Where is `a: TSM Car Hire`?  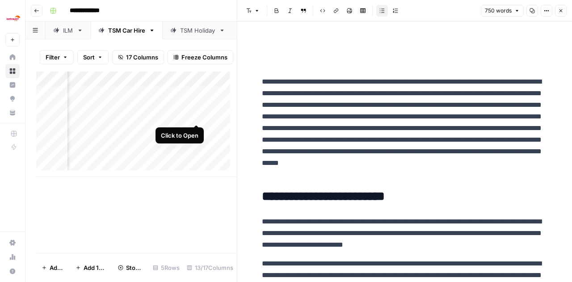
a: TSM Car Hire is located at coordinates (126, 30).